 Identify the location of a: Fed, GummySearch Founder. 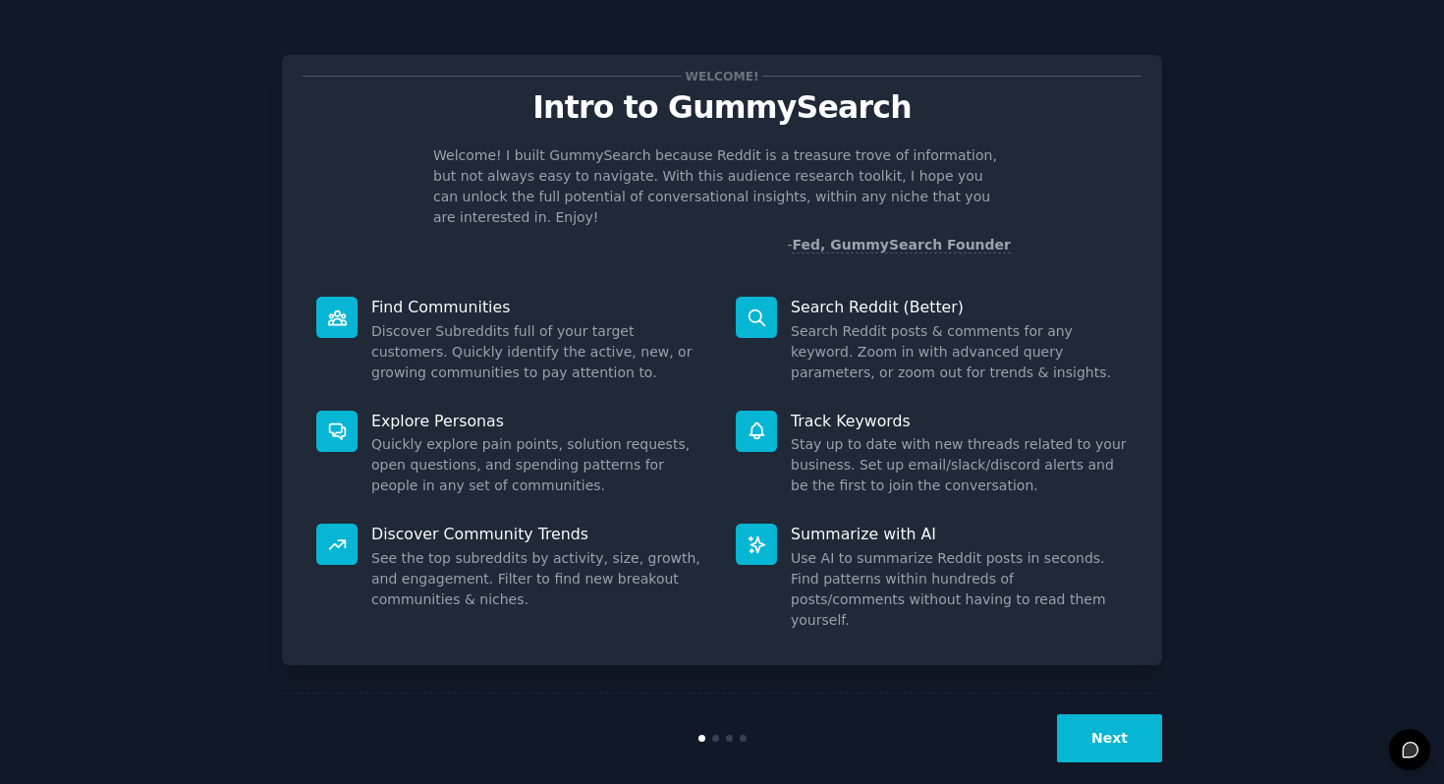
(901, 245).